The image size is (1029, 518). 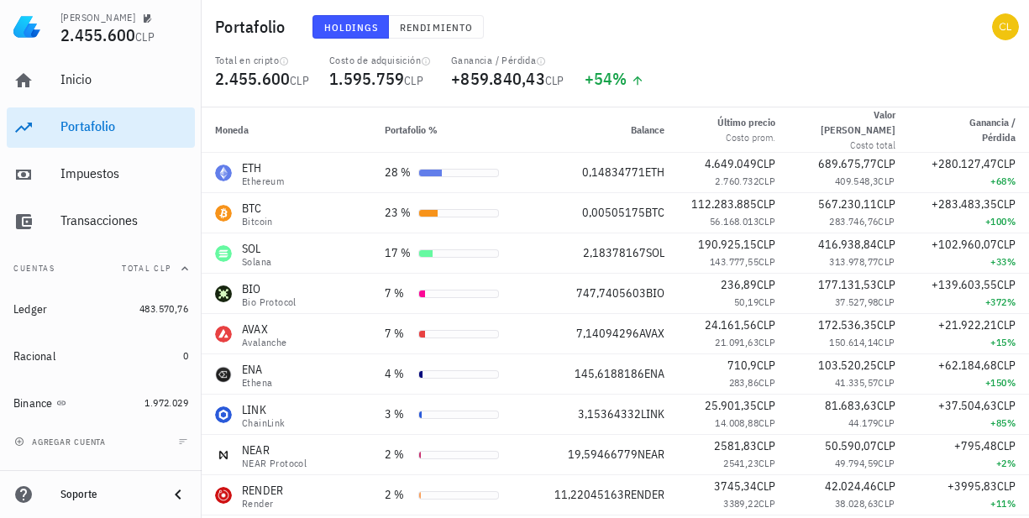 What do you see at coordinates (256, 262) in the screenshot?
I see `div: Solana` at bounding box center [256, 262].